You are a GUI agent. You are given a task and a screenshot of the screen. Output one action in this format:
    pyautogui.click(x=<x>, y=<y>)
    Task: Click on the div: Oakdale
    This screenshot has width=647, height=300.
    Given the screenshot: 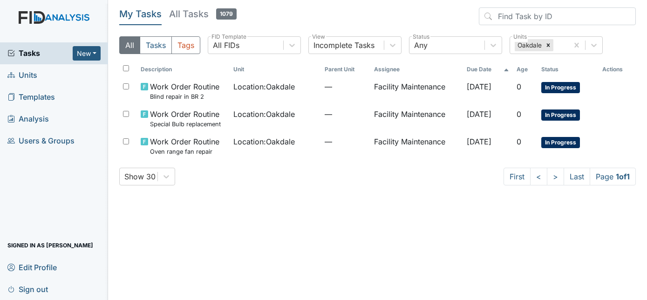 What is the action you would take?
    pyautogui.click(x=529, y=45)
    